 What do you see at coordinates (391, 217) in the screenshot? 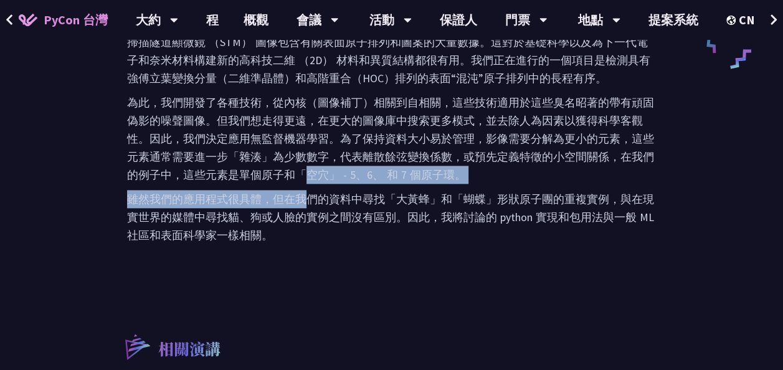
I see `p: 雖然我們的應用程式很具體，但在我們的資料中尋找「大黃蜂」和「蝴蝶」形狀原子團的重複實例，與在現實世界的媒體中尋找貓、狗或人臉的實例之間沒有區別。因此，我將討論的 python 實現和包用法與一般...` at bounding box center [391, 217].